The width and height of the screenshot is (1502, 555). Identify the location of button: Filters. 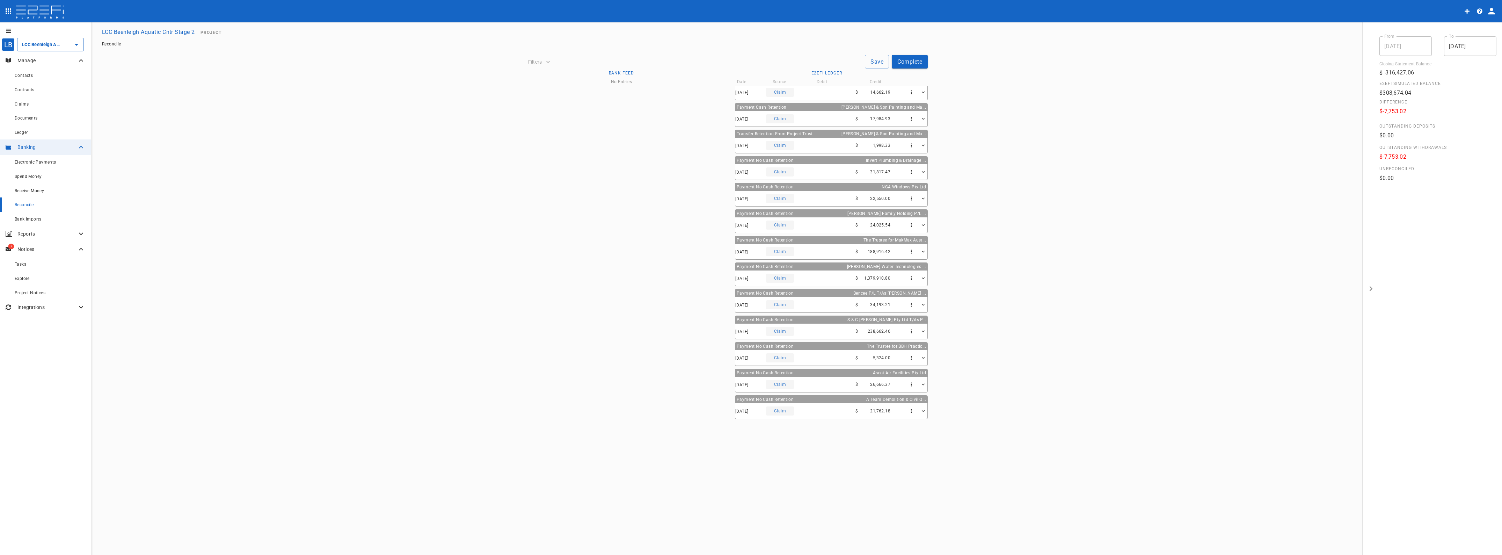
(539, 62).